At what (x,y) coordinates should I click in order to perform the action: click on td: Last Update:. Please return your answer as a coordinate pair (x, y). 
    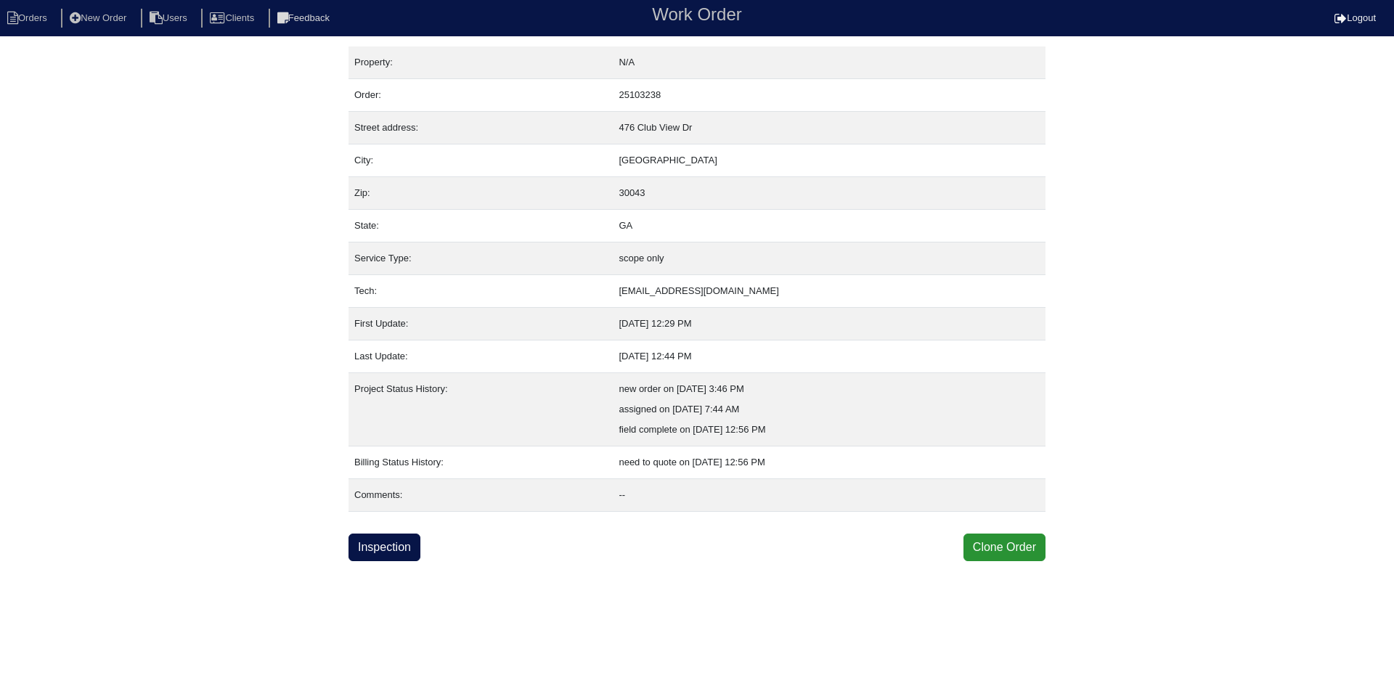
    Looking at the image, I should click on (481, 356).